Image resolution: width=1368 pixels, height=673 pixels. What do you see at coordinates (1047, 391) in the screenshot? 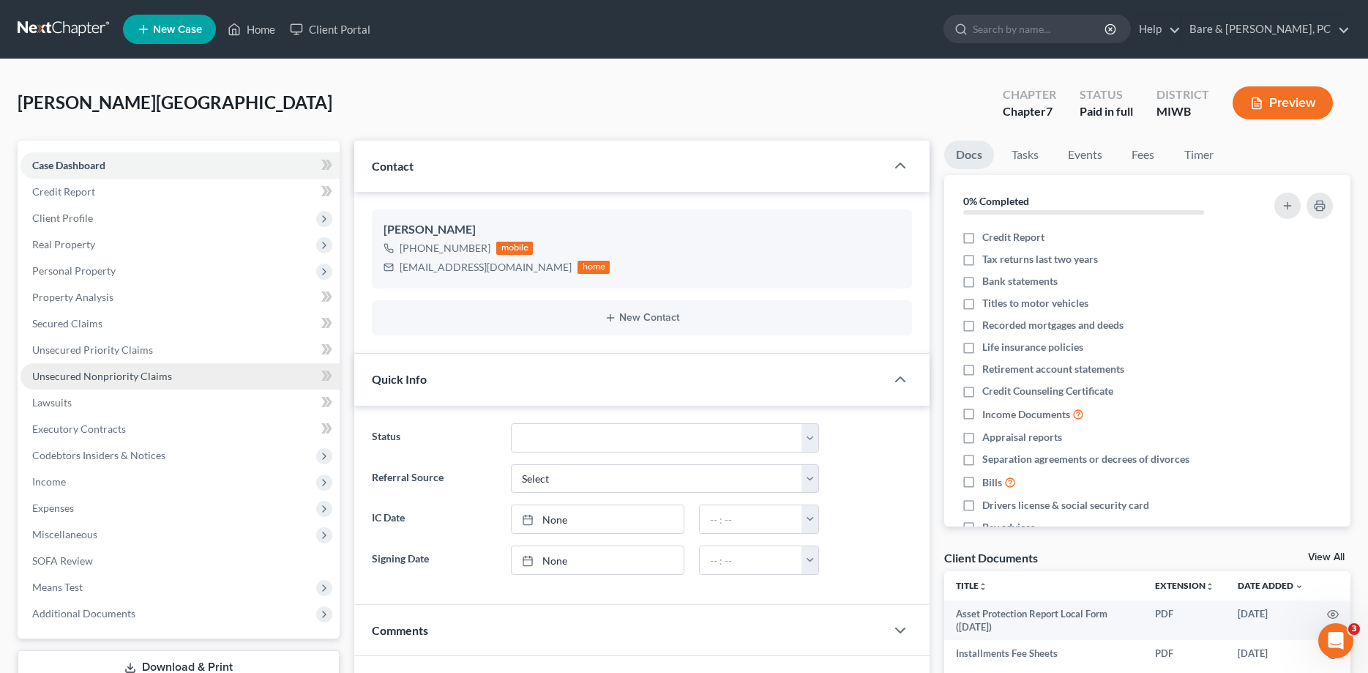
I see `span: Credit Counseling Certificate` at bounding box center [1047, 391].